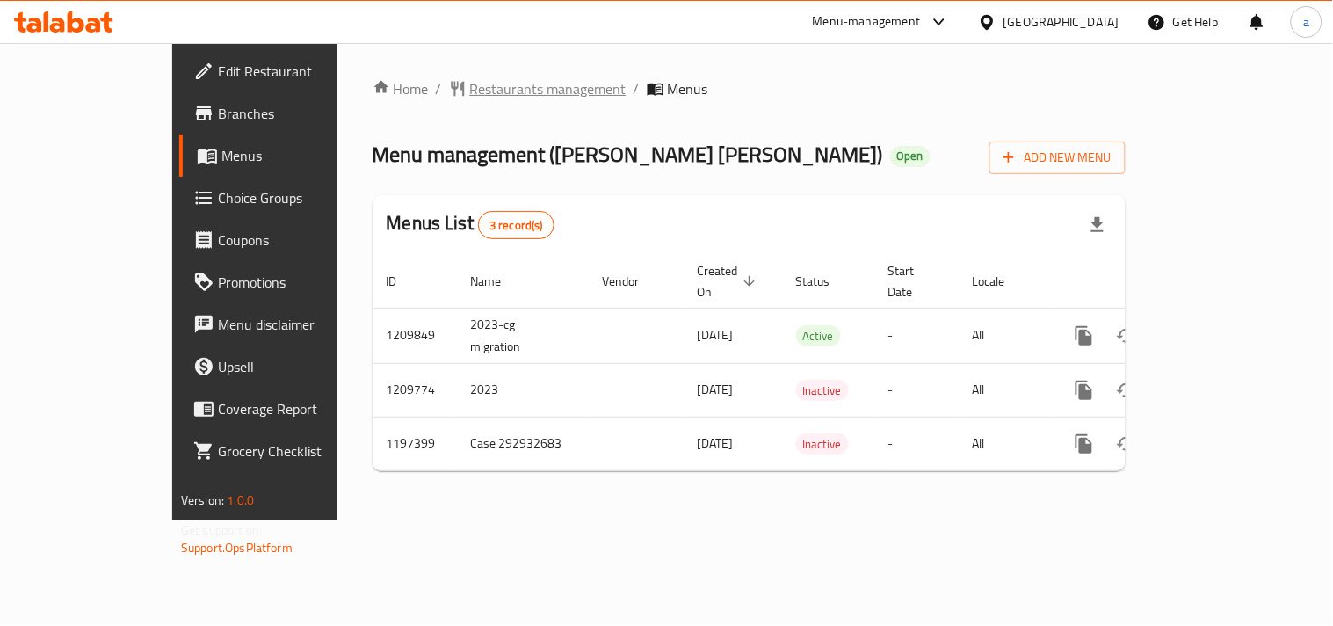 This screenshot has width=1333, height=626. I want to click on a: Choice Groups, so click(287, 198).